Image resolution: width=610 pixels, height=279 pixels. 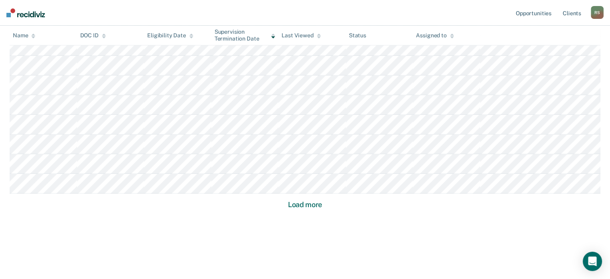 I want to click on div: Status, so click(x=357, y=35).